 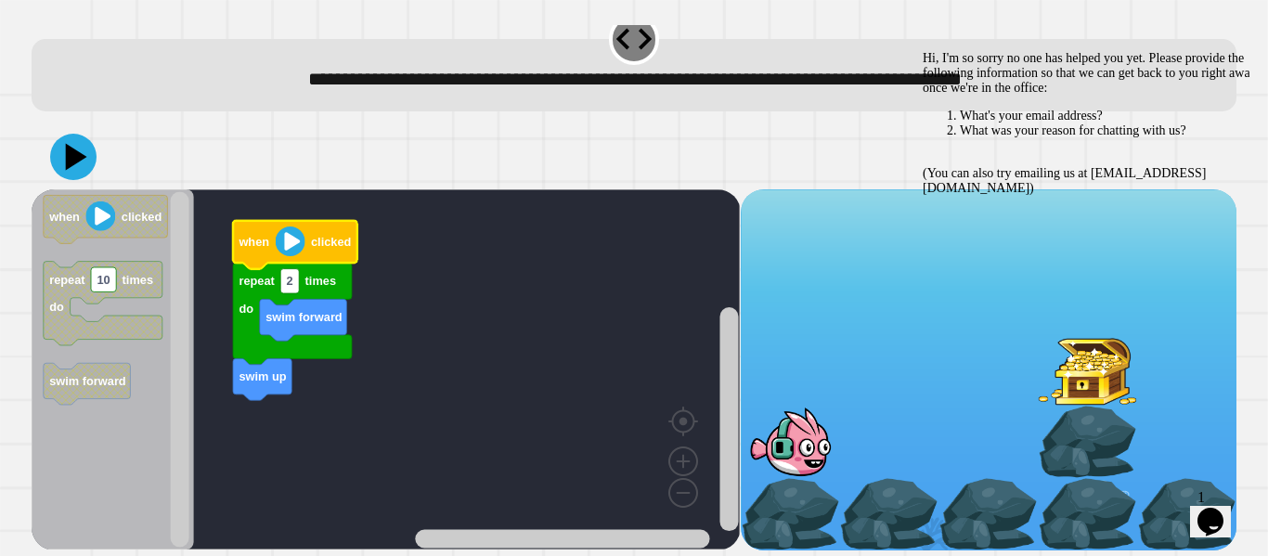 What do you see at coordinates (104, 279) in the screenshot?
I see `text: 10` at bounding box center [104, 279].